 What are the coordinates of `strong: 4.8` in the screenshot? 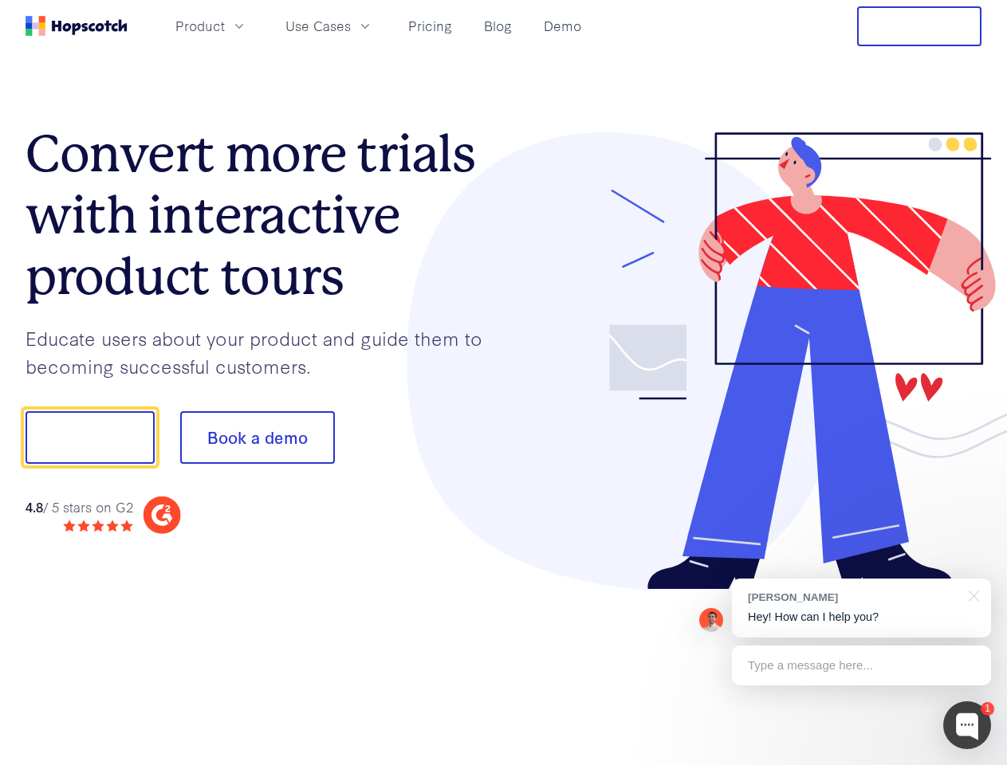 It's located at (34, 506).